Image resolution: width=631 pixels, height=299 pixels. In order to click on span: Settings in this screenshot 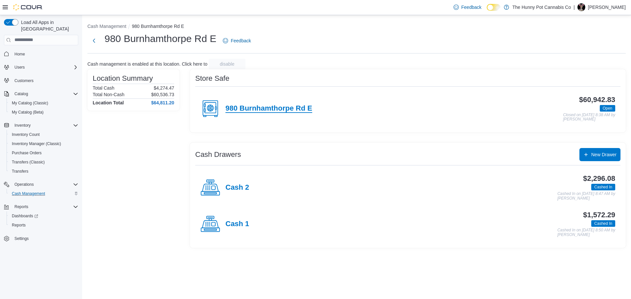, I will do `click(21, 239)`.